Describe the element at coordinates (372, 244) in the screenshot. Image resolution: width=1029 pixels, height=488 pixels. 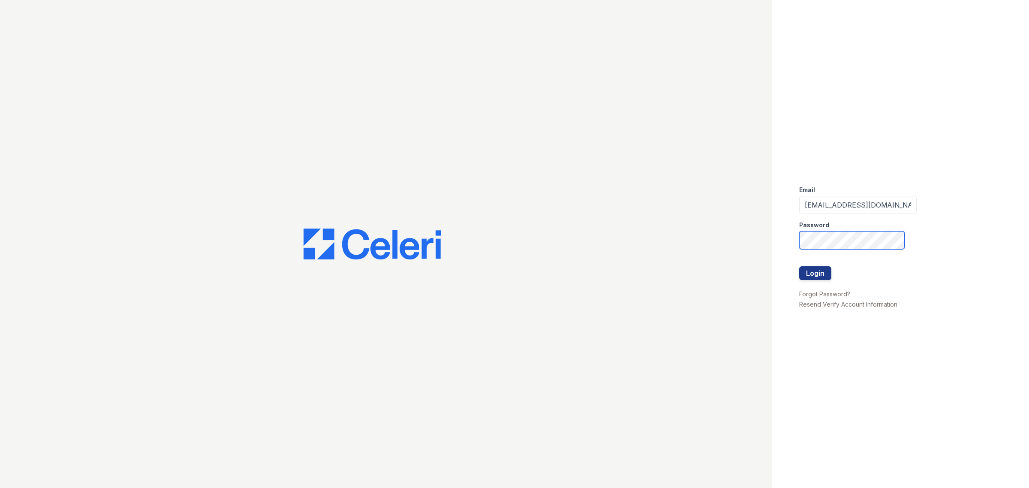
I see `img: CE_Logo_Blue-a8612792a0a2168367f1c8372b55b34899dd931a85d93a1a3d3e32e68fde9ad4.png` at that location.